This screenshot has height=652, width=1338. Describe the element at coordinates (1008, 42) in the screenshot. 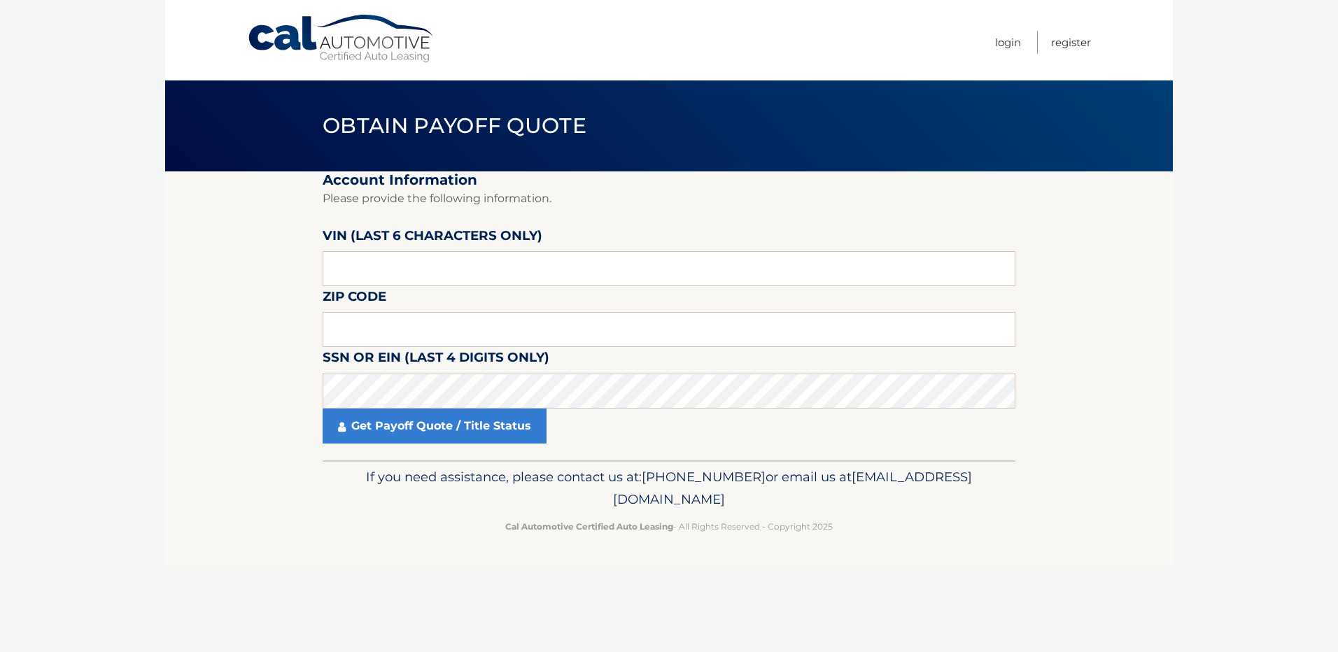

I see `a: Login` at that location.